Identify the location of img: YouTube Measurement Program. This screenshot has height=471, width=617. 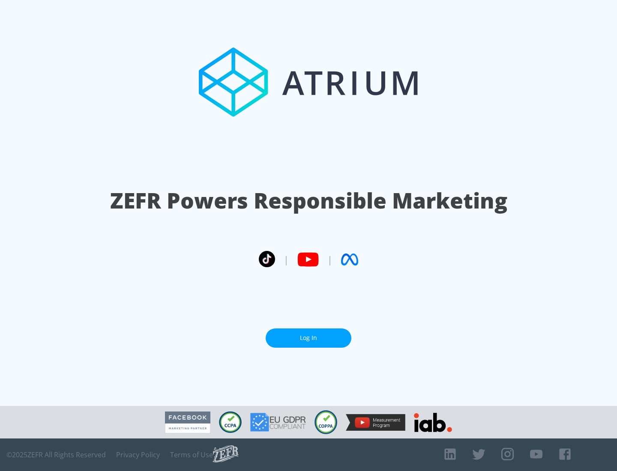
(375, 422).